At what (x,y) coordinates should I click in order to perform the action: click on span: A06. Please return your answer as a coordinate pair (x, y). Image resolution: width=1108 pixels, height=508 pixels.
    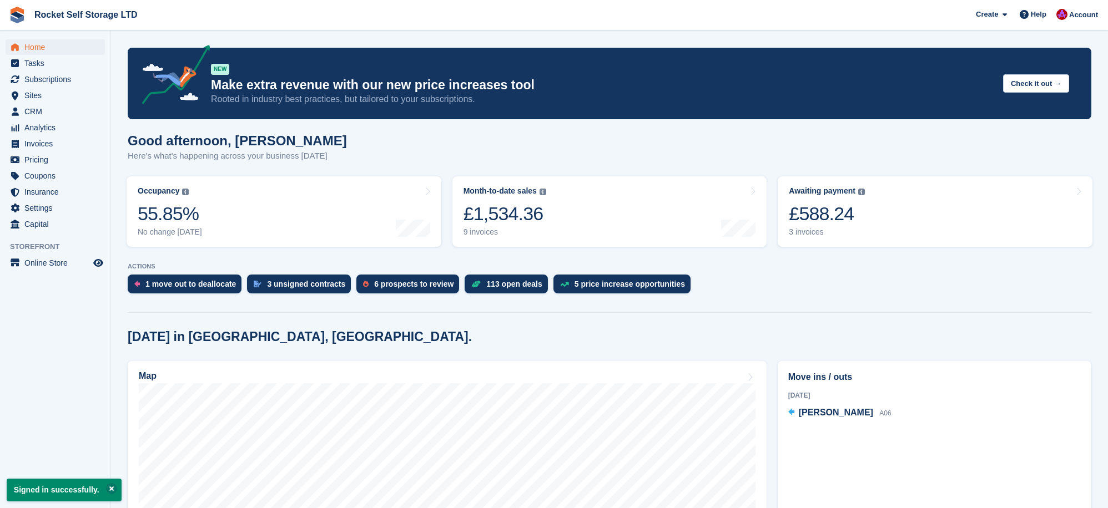
    Looking at the image, I should click on (885, 413).